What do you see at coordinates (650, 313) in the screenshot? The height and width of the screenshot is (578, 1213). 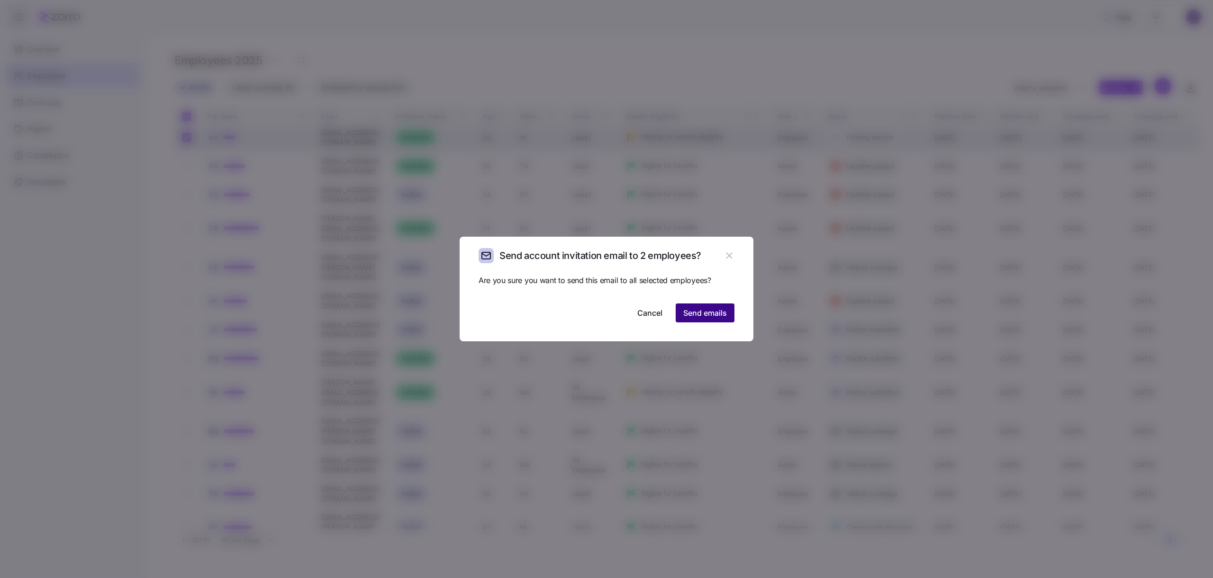 I see `button: Cancel` at bounding box center [650, 313].